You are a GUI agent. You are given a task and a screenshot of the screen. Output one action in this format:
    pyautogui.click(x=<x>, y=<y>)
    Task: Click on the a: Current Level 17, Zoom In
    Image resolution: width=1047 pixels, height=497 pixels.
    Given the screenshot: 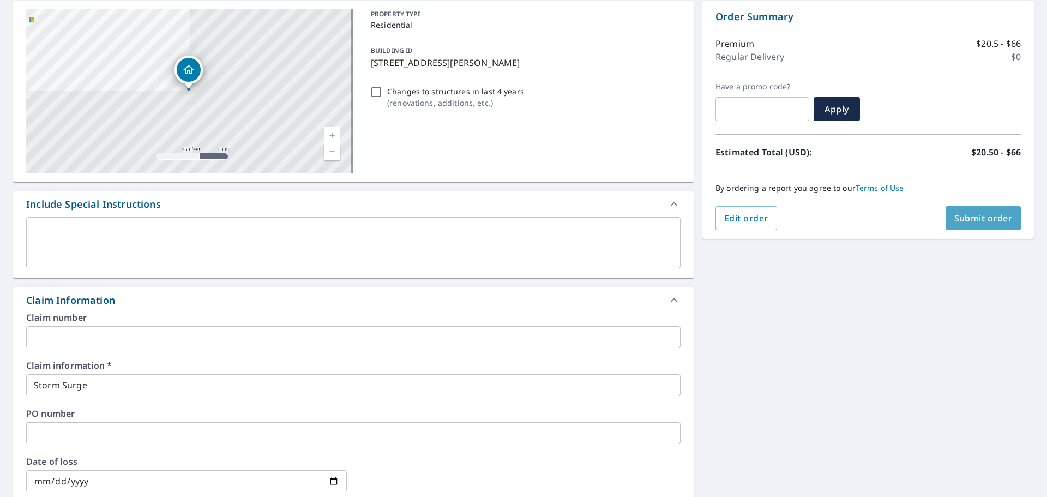 What is the action you would take?
    pyautogui.click(x=332, y=135)
    